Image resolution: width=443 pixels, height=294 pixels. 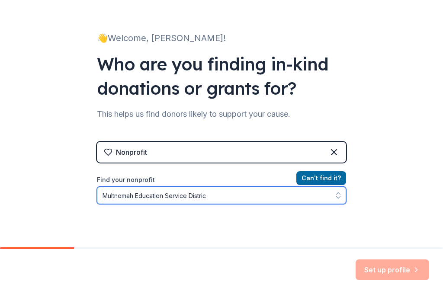 What do you see at coordinates (222, 196) in the screenshot?
I see `input: Search by name, EIN, or city` at bounding box center [222, 196].